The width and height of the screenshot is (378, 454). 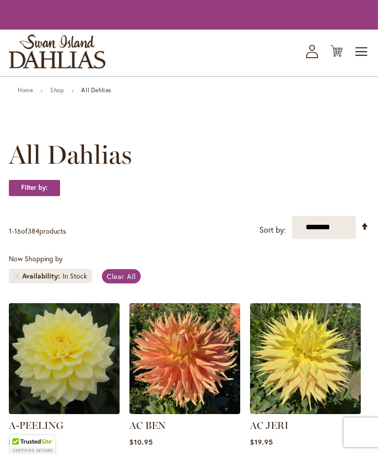 What do you see at coordinates (70, 155) in the screenshot?
I see `span: All Dahlias` at bounding box center [70, 155].